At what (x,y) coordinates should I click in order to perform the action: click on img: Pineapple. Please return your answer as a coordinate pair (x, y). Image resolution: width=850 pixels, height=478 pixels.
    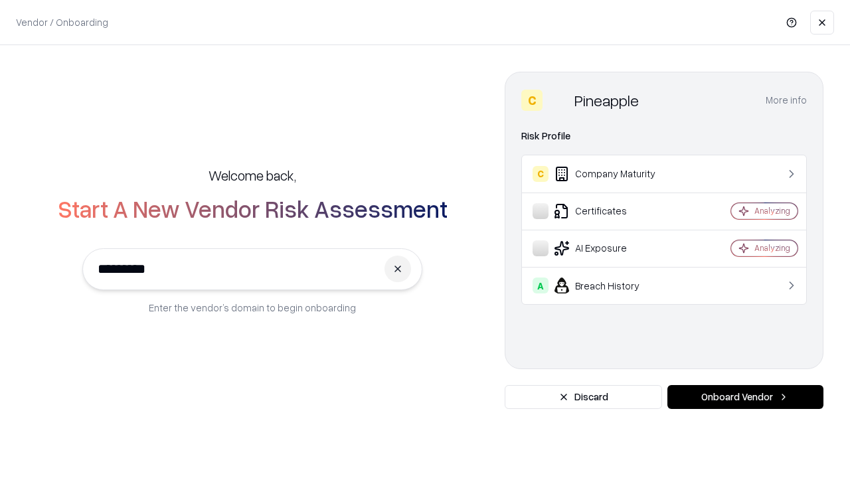
    Looking at the image, I should click on (559, 100).